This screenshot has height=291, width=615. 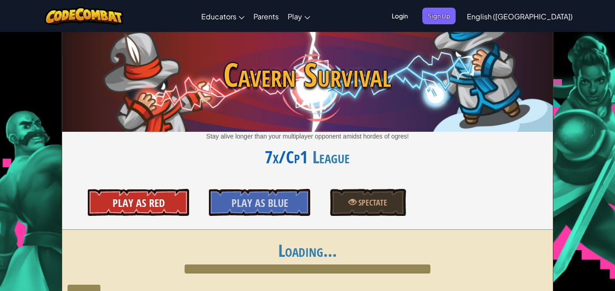 I want to click on span: League, so click(x=328, y=157).